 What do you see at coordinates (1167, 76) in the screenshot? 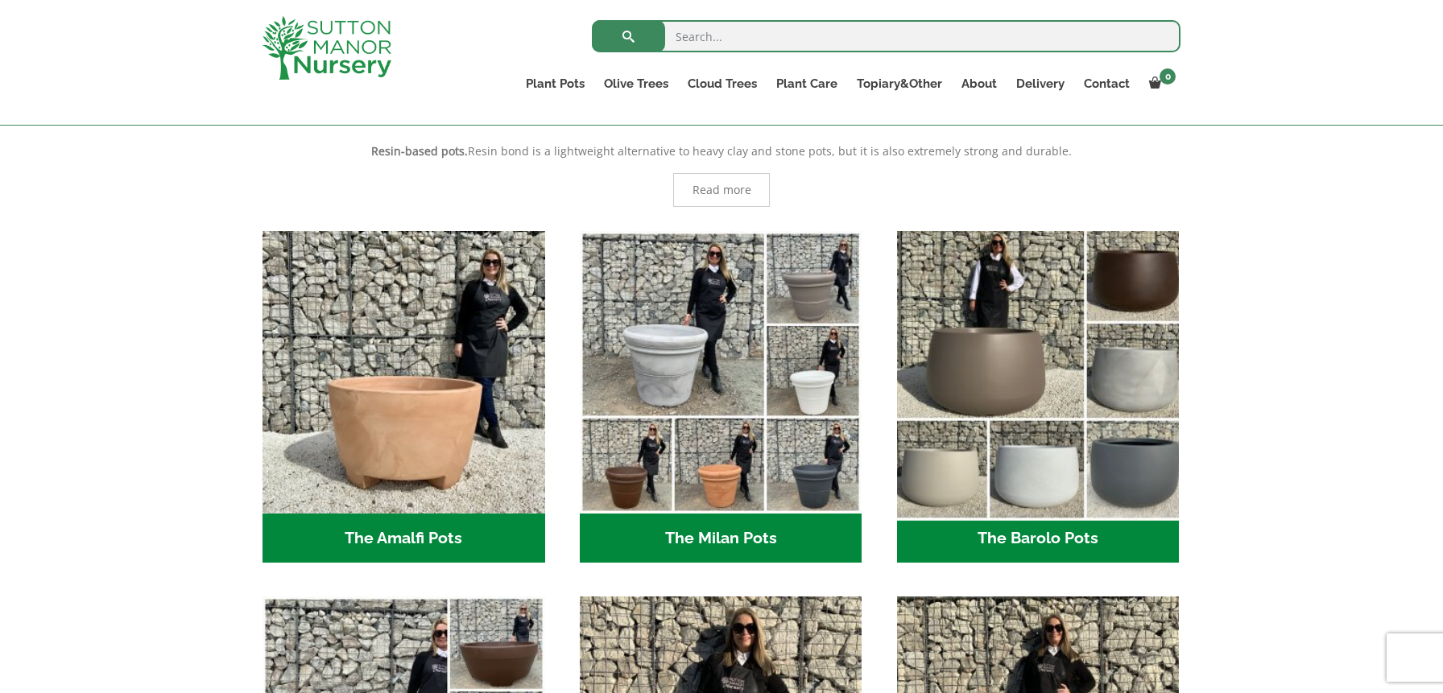
I see `span: 0` at bounding box center [1167, 76].